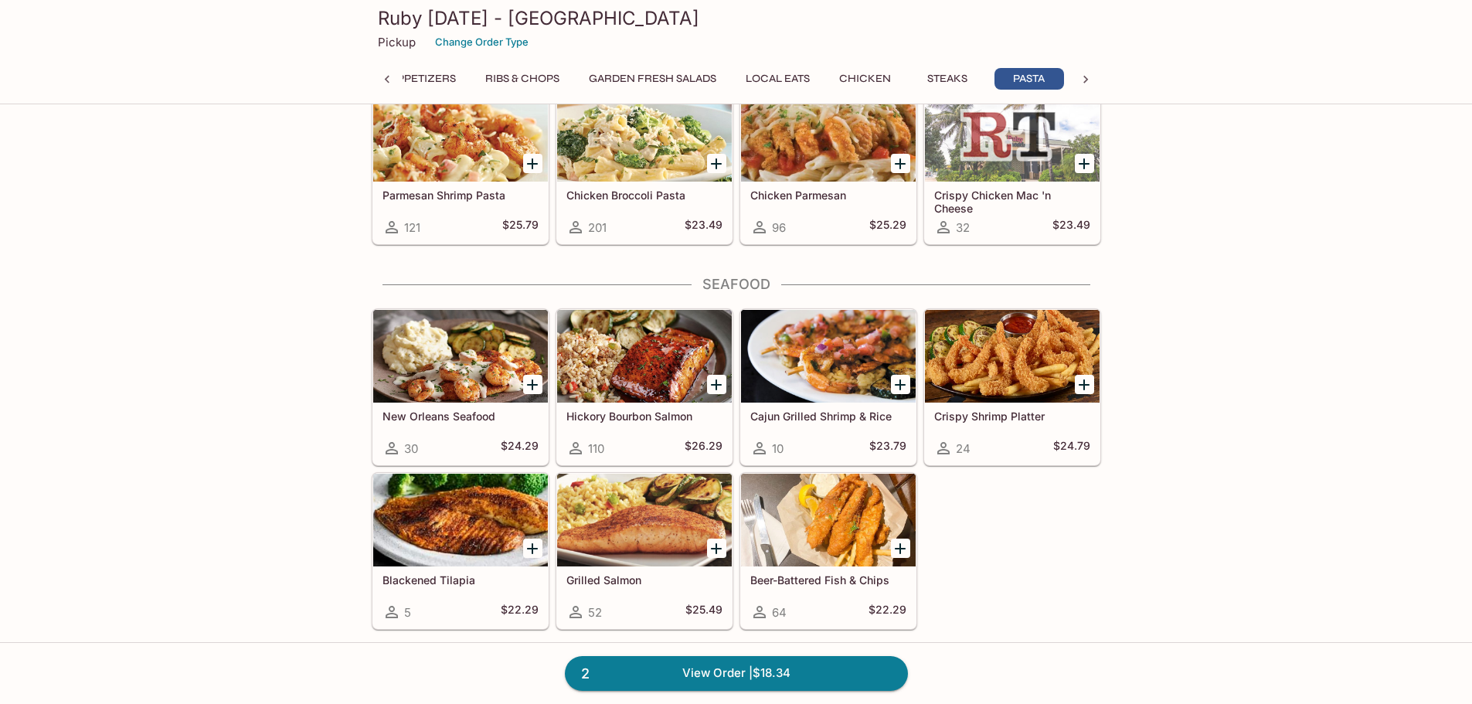 The image size is (1472, 704). What do you see at coordinates (703, 448) in the screenshot?
I see `h5: $26.29` at bounding box center [703, 448].